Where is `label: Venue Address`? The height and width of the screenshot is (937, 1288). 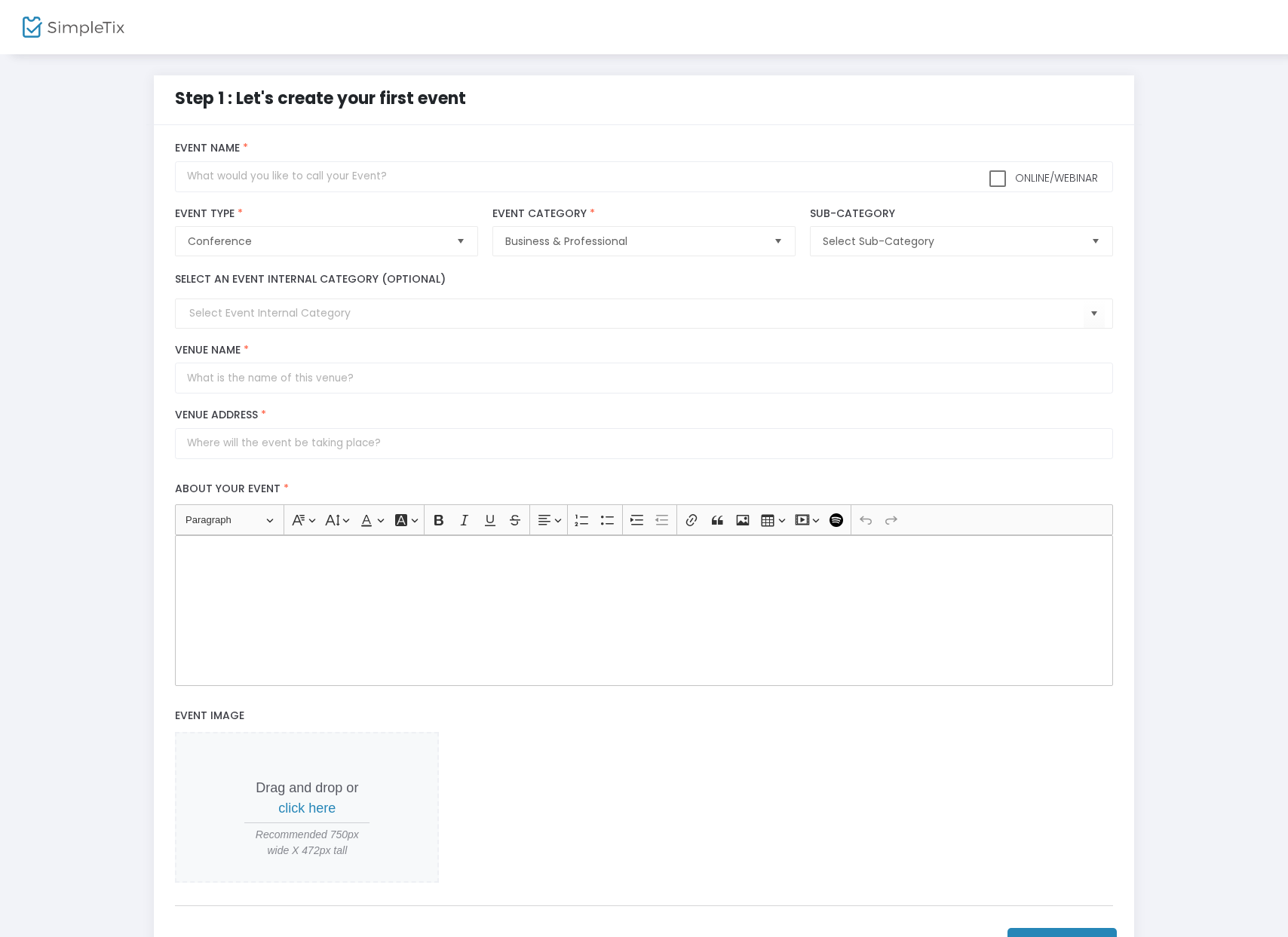 label: Venue Address is located at coordinates (643, 415).